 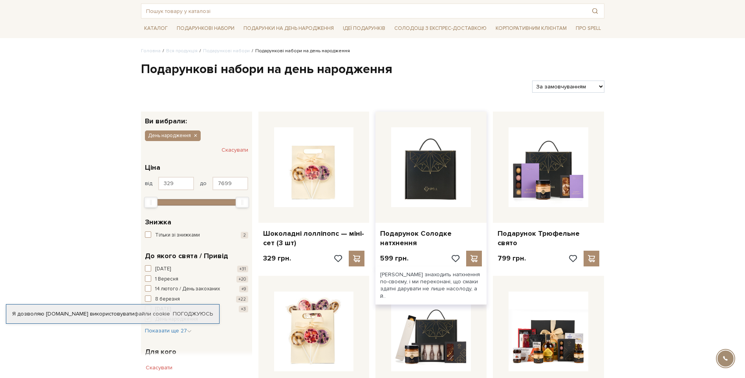 What do you see at coordinates (300, 51) in the screenshot?
I see `li: Подарункові набори на день народження` at bounding box center [300, 51].